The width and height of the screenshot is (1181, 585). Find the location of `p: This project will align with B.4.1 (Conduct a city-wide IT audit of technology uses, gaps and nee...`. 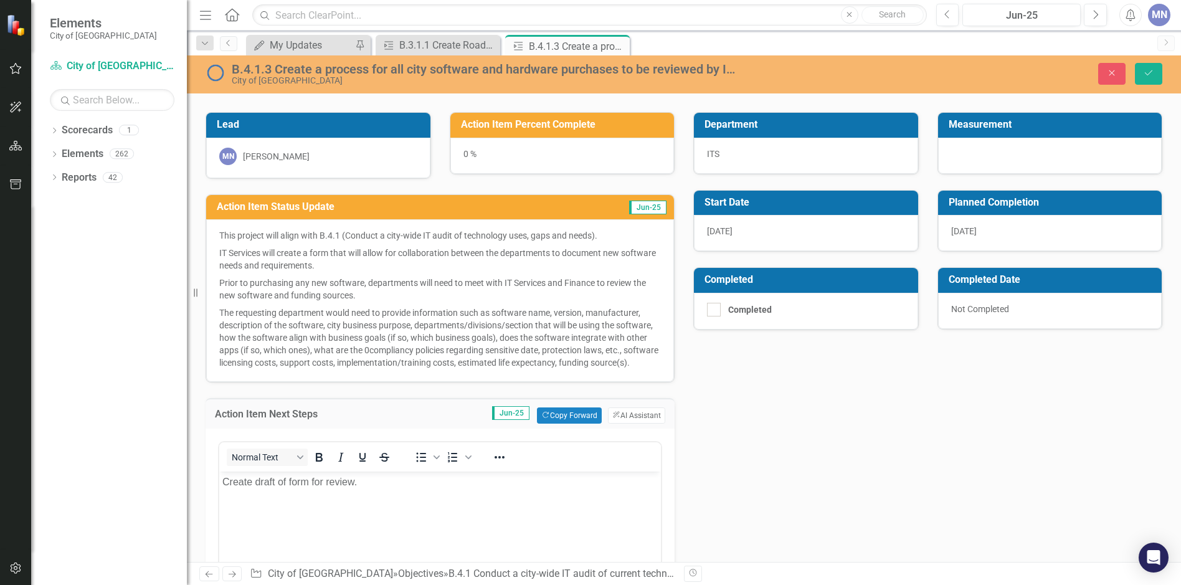

p: This project will align with B.4.1 (Conduct a city-wide IT audit of technology uses, gaps and nee... is located at coordinates (440, 237).